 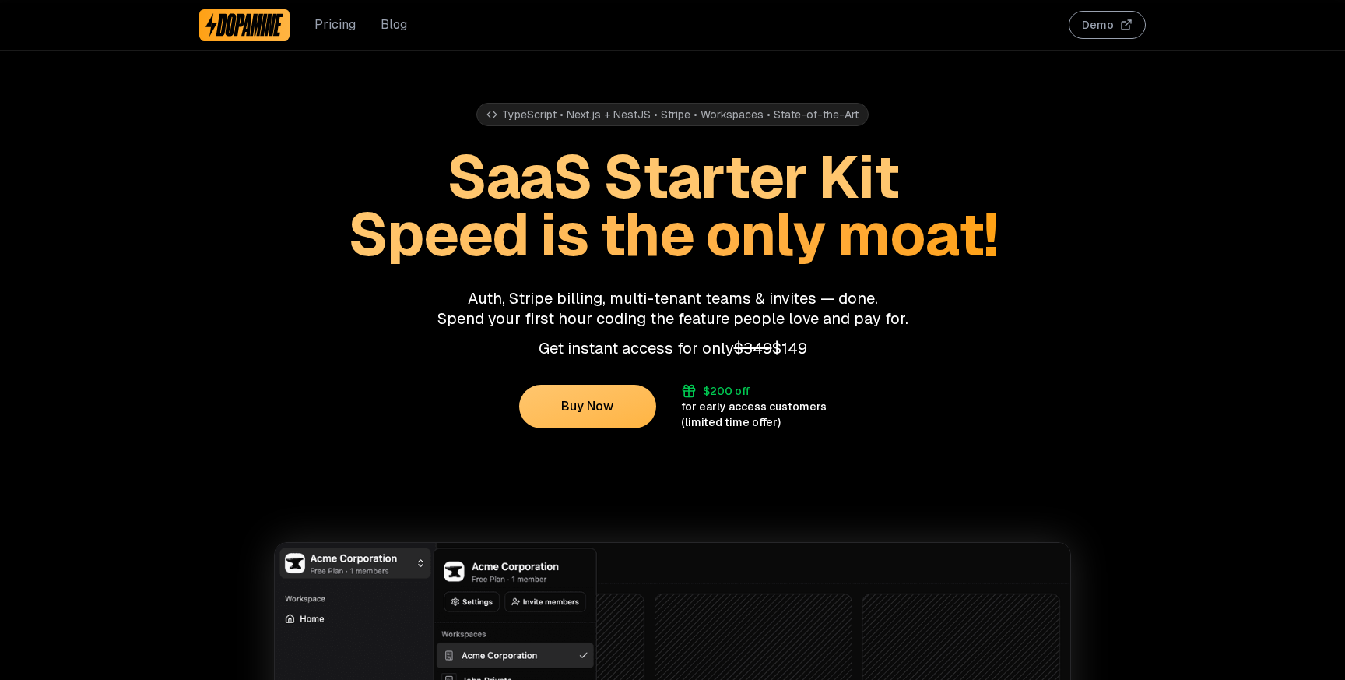 What do you see at coordinates (673, 114) in the screenshot?
I see `div: TypeScript • Next.js + NestJS • Stripe • Workspaces • State-of-the-Art` at bounding box center [673, 114].